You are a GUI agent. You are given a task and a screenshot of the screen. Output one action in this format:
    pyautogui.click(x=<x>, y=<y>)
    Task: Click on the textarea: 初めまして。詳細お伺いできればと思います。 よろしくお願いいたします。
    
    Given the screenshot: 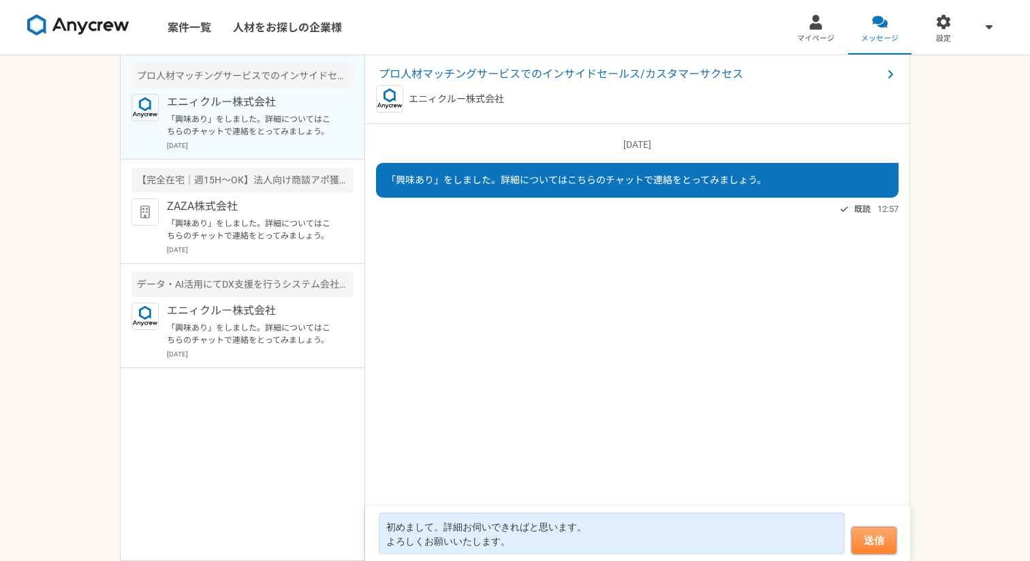 What is the action you would take?
    pyautogui.click(x=612, y=533)
    